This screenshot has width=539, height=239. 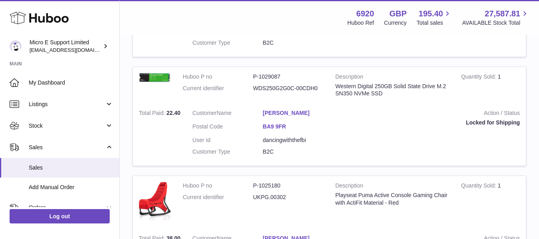 I want to click on dd: UKPG.00302, so click(x=288, y=197).